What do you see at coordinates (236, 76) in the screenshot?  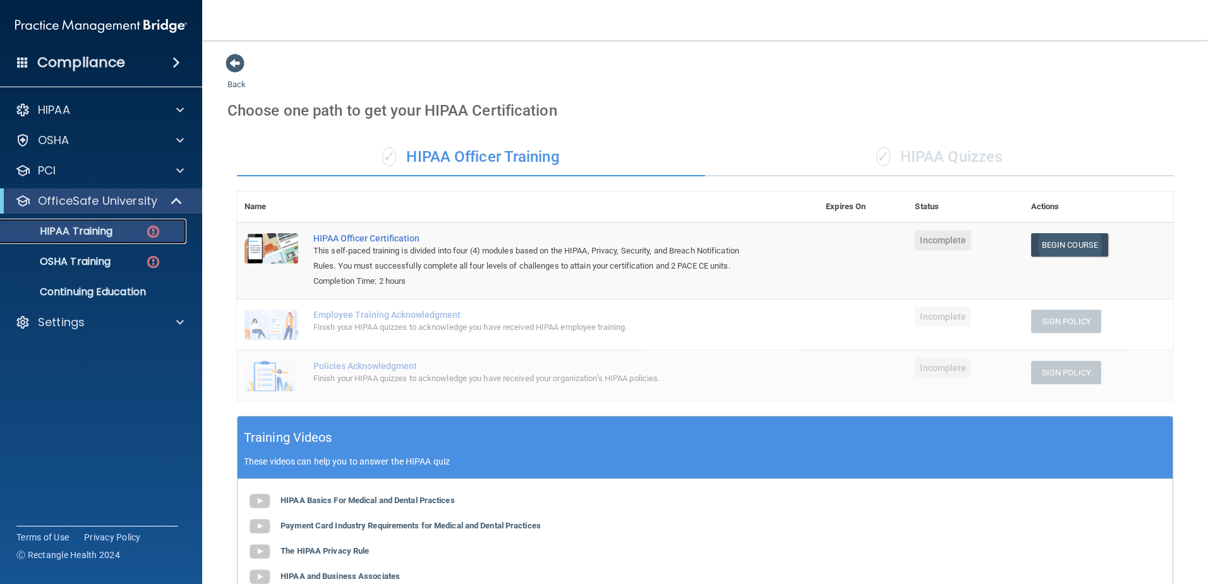 I see `a: Back` at bounding box center [236, 76].